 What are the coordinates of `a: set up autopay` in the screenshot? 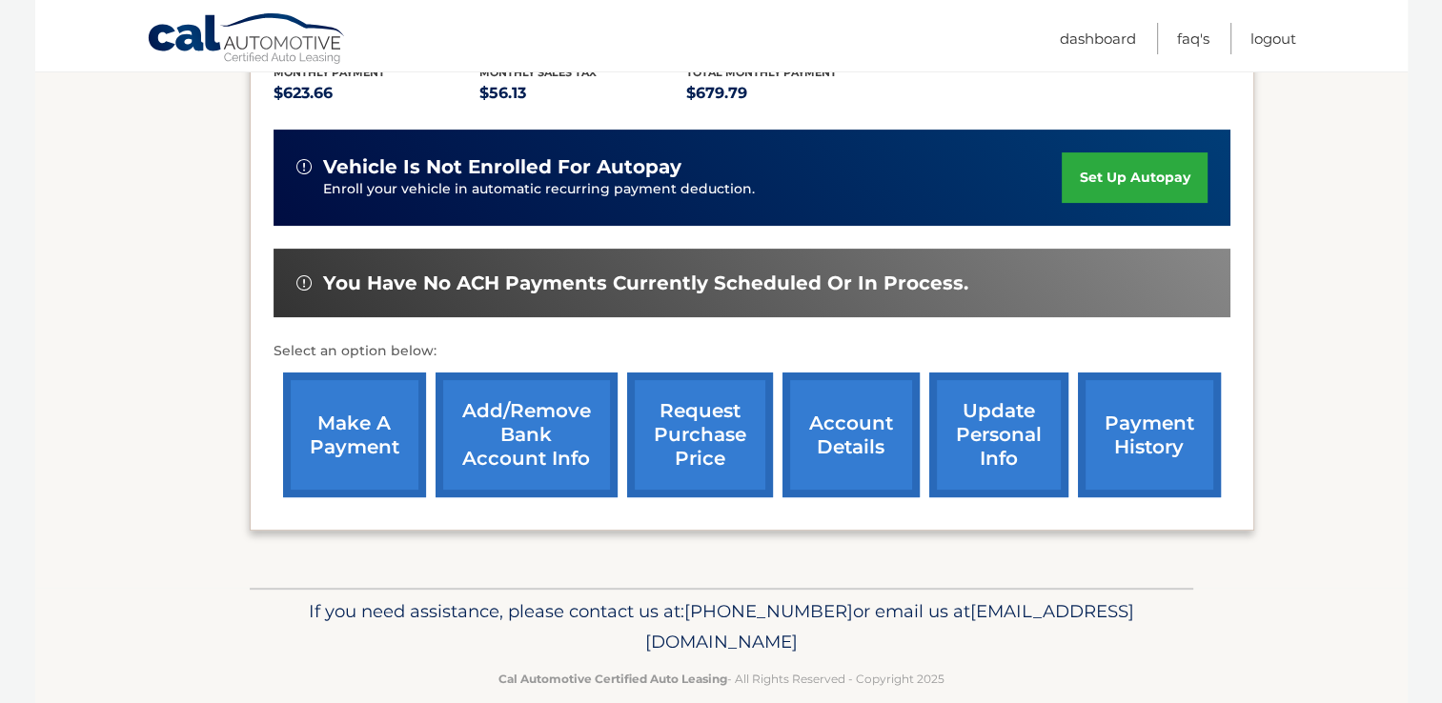 It's located at (1134, 177).